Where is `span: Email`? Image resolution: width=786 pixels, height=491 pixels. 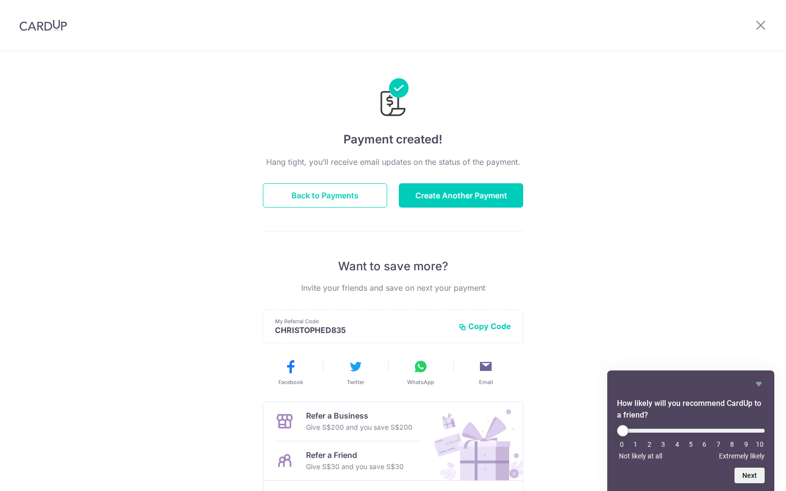
span: Email is located at coordinates (486, 382).